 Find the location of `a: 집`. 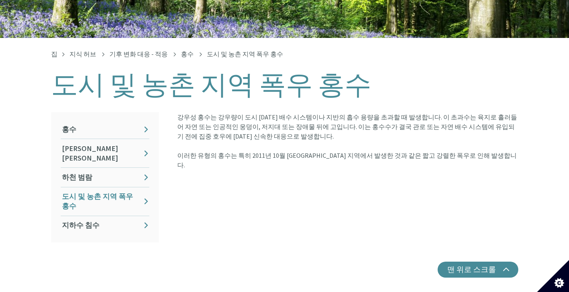

a: 집 is located at coordinates (54, 54).